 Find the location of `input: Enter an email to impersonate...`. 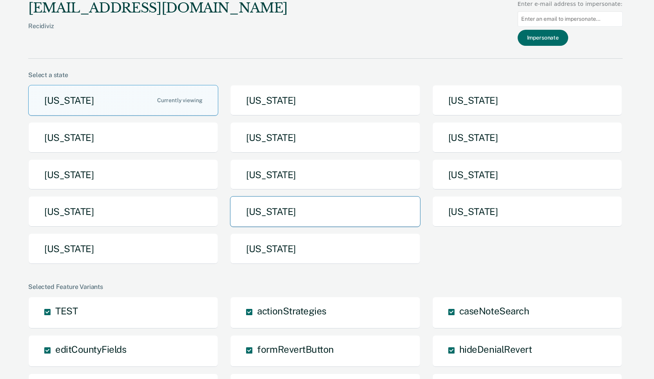

input: Enter an email to impersonate... is located at coordinates (570, 19).